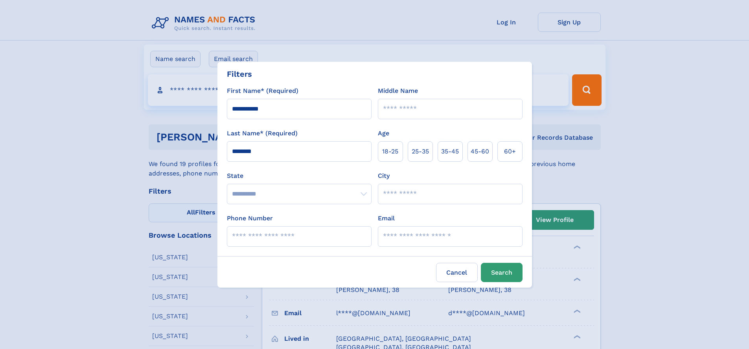 This screenshot has width=749, height=349. I want to click on label: Cancel, so click(457, 272).